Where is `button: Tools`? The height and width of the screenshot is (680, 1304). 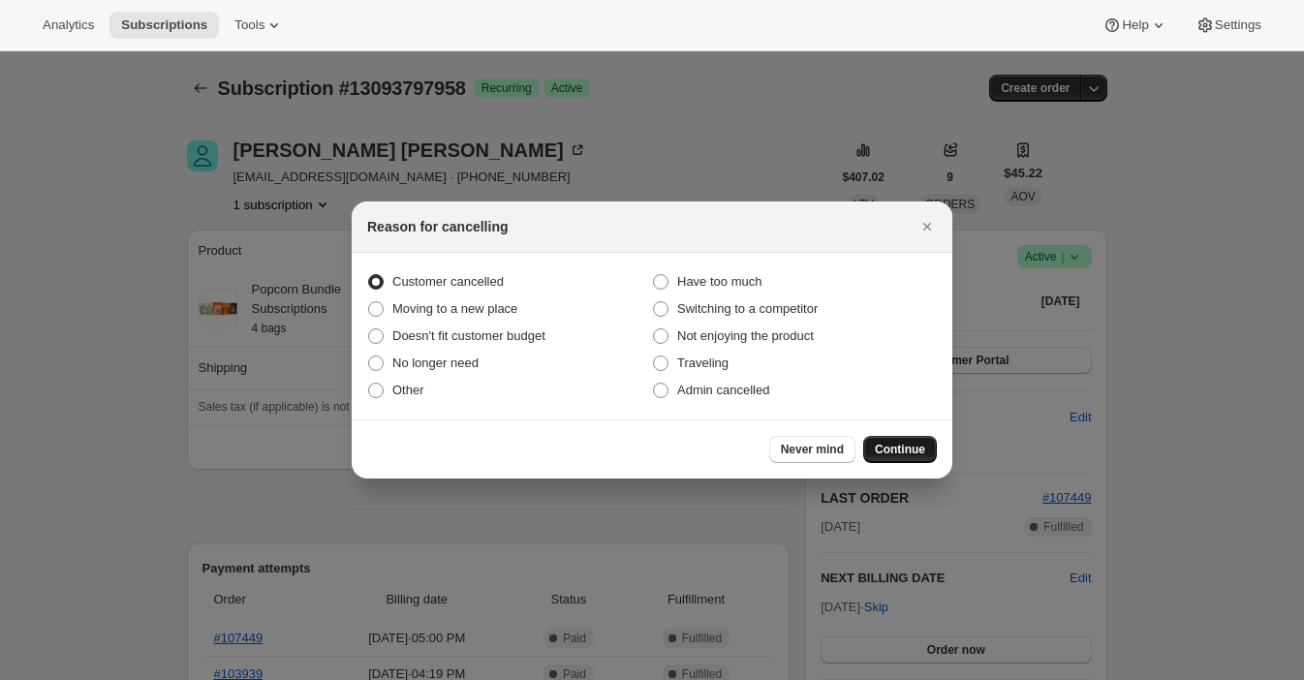 button: Tools is located at coordinates (259, 25).